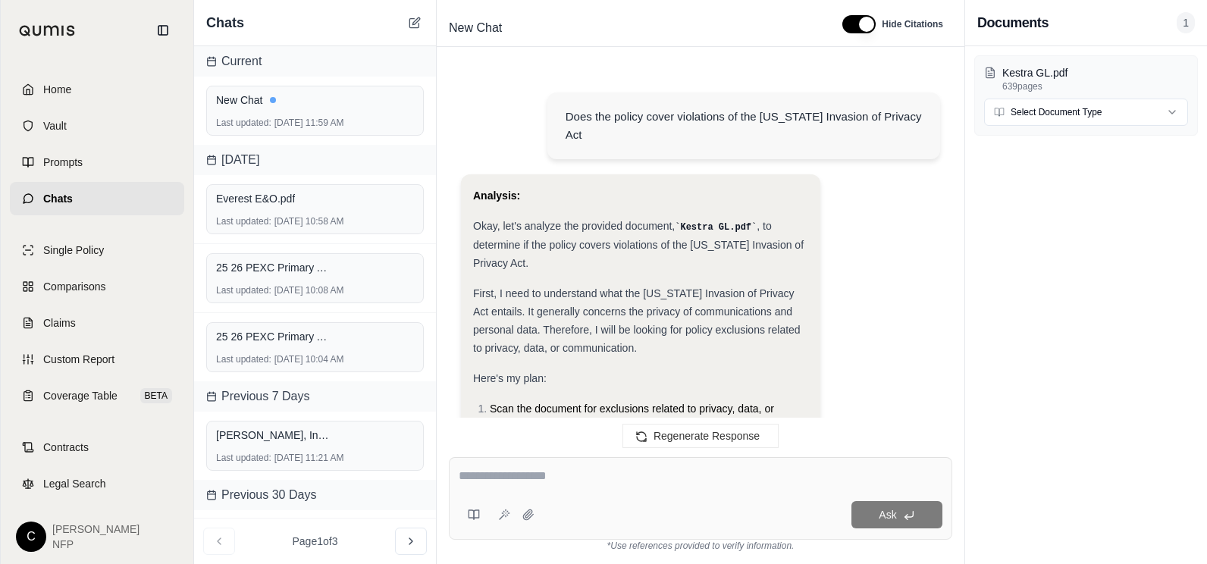 Image resolution: width=1207 pixels, height=564 pixels. Describe the element at coordinates (163, 30) in the screenshot. I see `button: Collapse sidebar` at that location.